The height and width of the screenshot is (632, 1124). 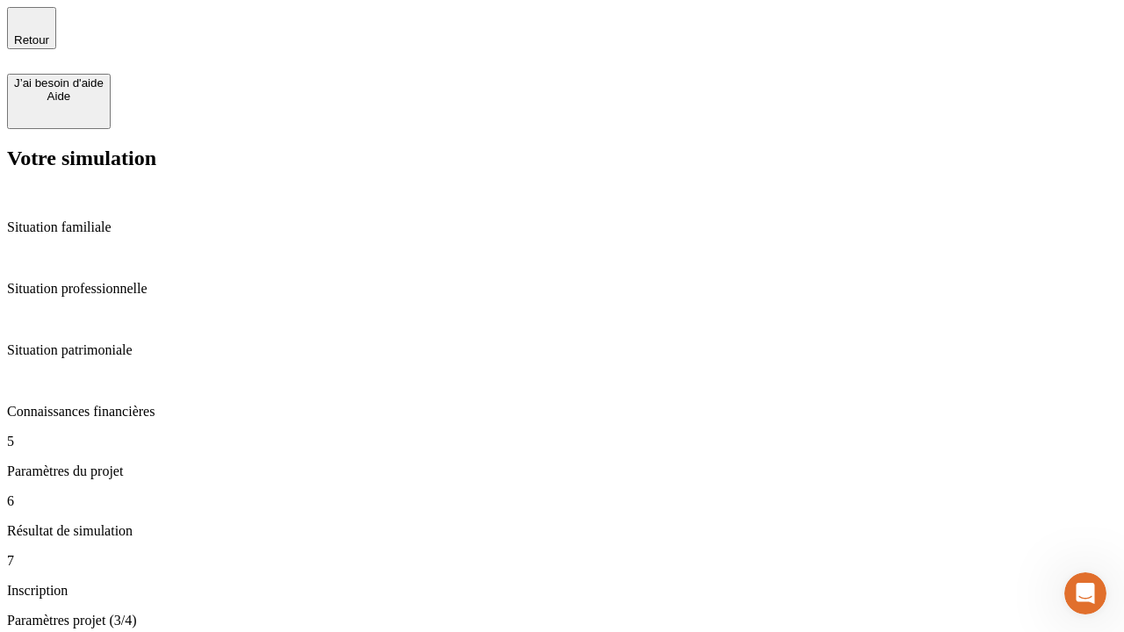 I want to click on p: 5, so click(x=562, y=442).